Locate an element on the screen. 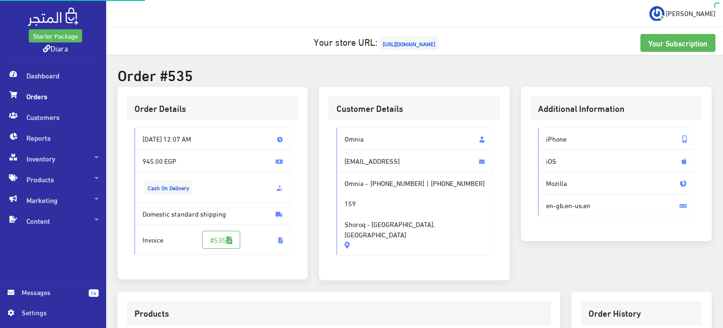 Image resolution: width=723 pixels, height=328 pixels. span: Cash On Delivery is located at coordinates (168, 187).